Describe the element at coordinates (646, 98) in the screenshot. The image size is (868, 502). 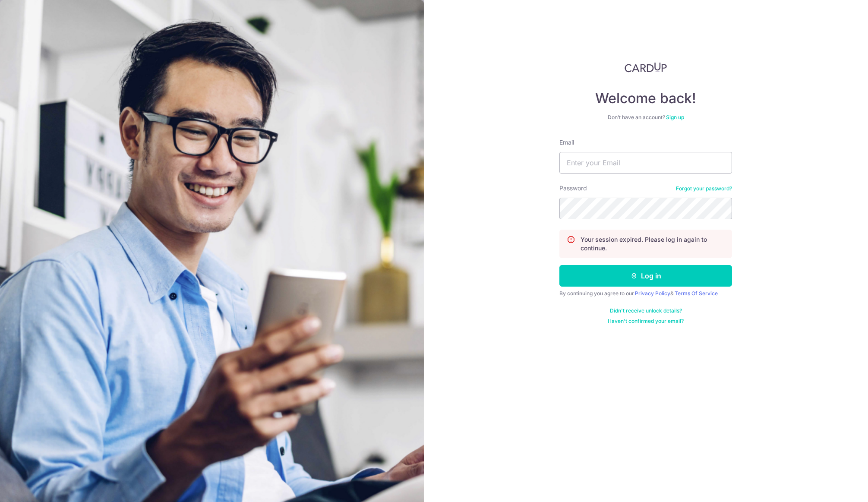
I see `h4: Welcome back!` at that location.